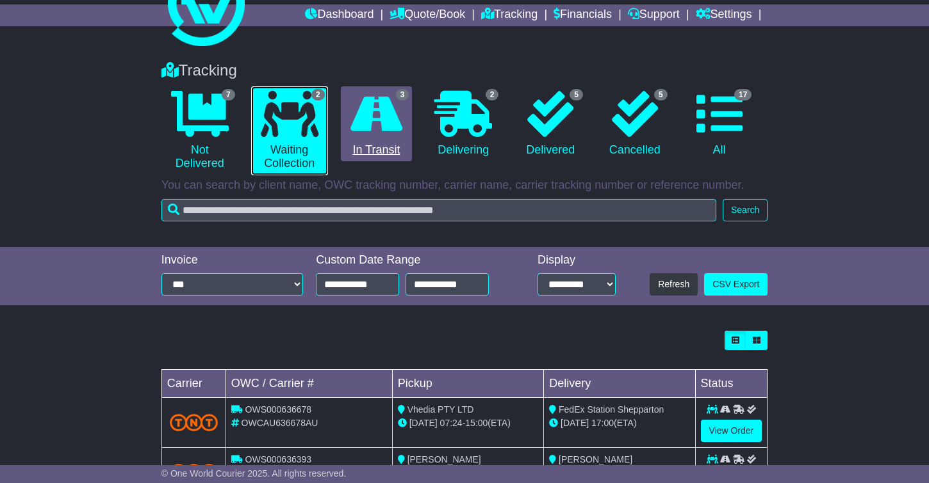 This screenshot has height=483, width=929. What do you see at coordinates (467, 384) in the screenshot?
I see `td: Pickup` at bounding box center [467, 384].